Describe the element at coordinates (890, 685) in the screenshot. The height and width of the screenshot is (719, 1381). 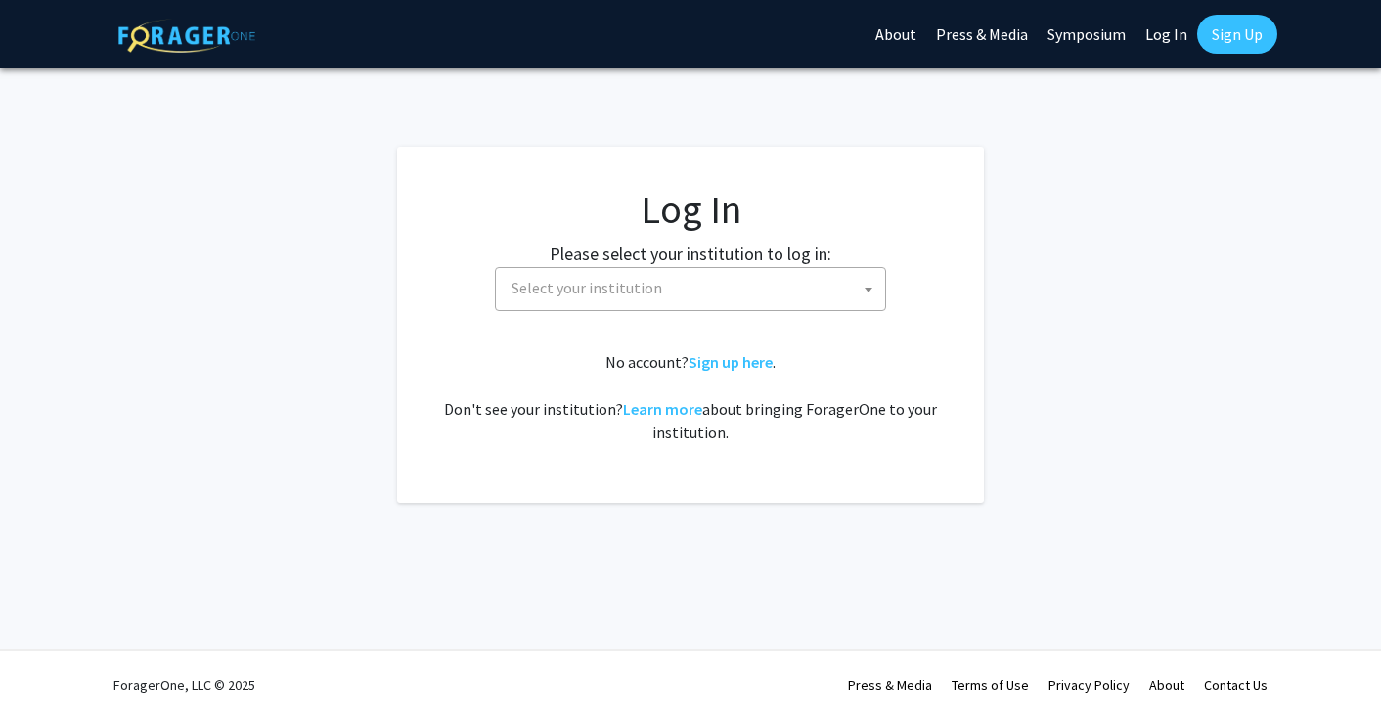
I see `a: Press & Media` at that location.